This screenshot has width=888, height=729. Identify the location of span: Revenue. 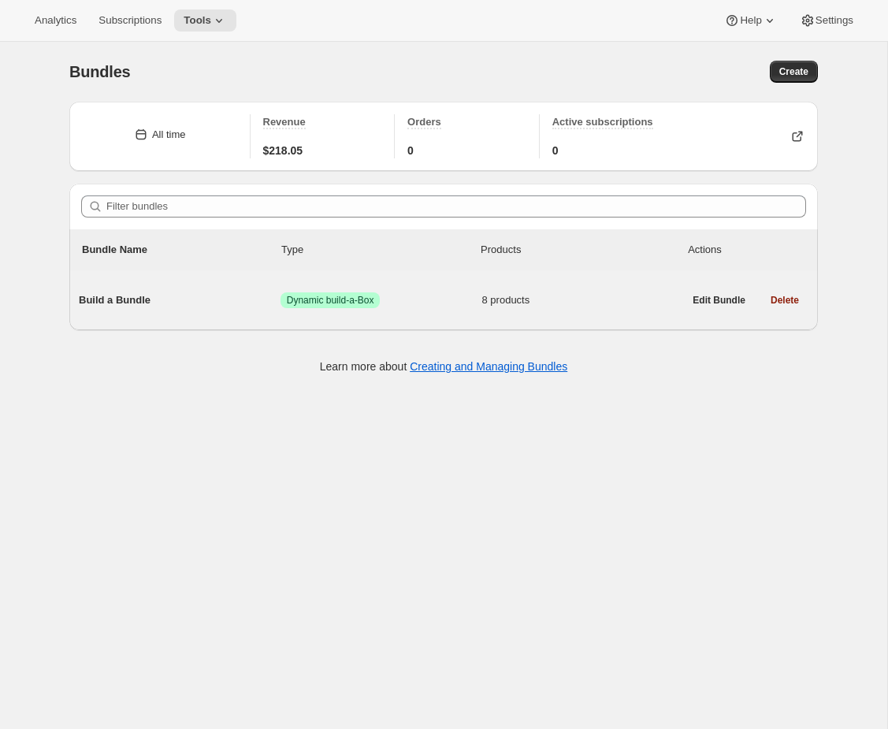
(285, 121).